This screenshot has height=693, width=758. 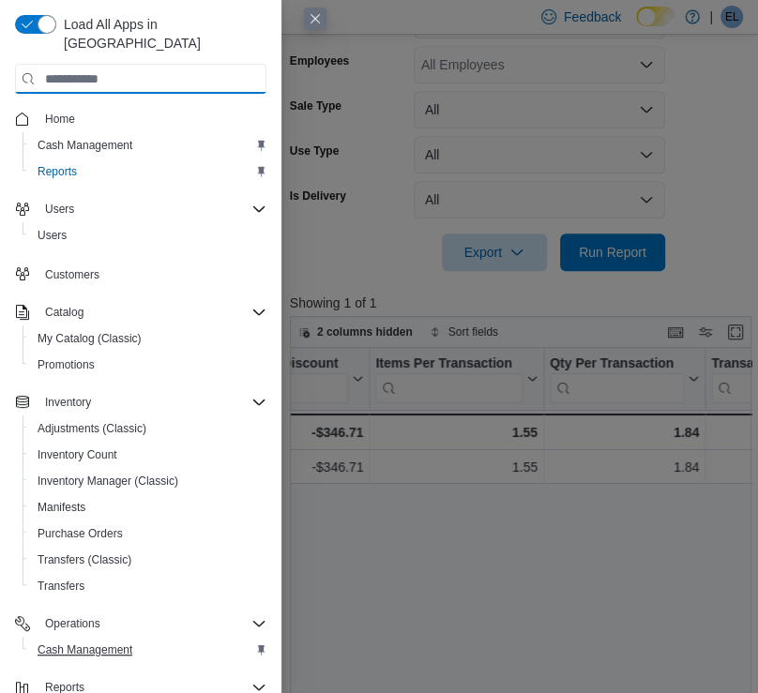 I want to click on a: My Catalog (Classic), so click(x=89, y=339).